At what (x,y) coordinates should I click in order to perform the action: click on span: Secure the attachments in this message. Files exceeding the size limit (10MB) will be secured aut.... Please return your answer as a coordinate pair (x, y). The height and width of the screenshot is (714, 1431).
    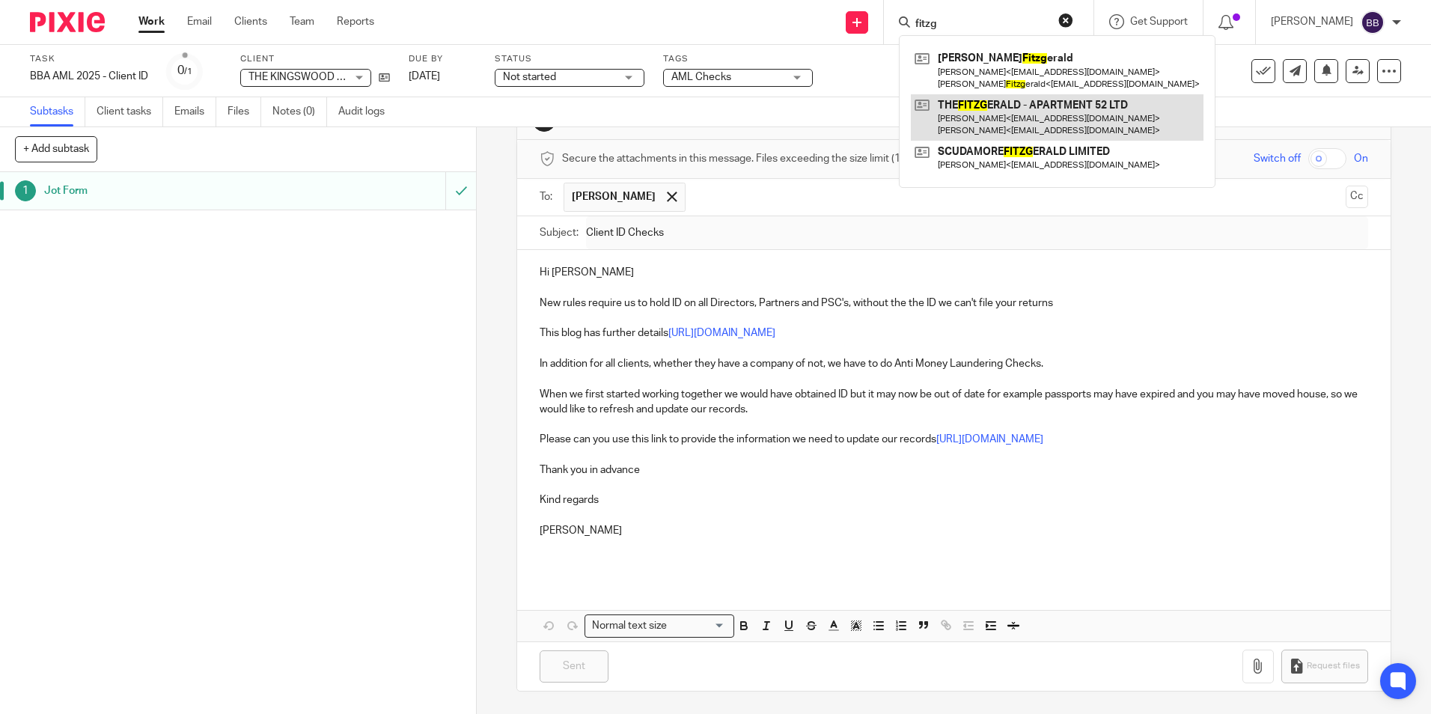
    Looking at the image, I should click on (812, 159).